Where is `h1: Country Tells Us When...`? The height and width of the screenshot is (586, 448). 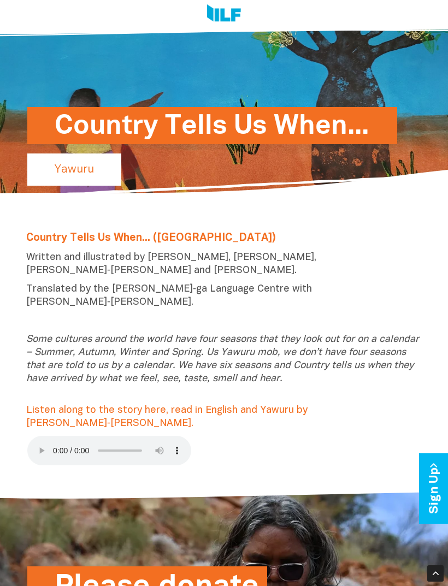
h1: Country Tells Us When... is located at coordinates (212, 126).